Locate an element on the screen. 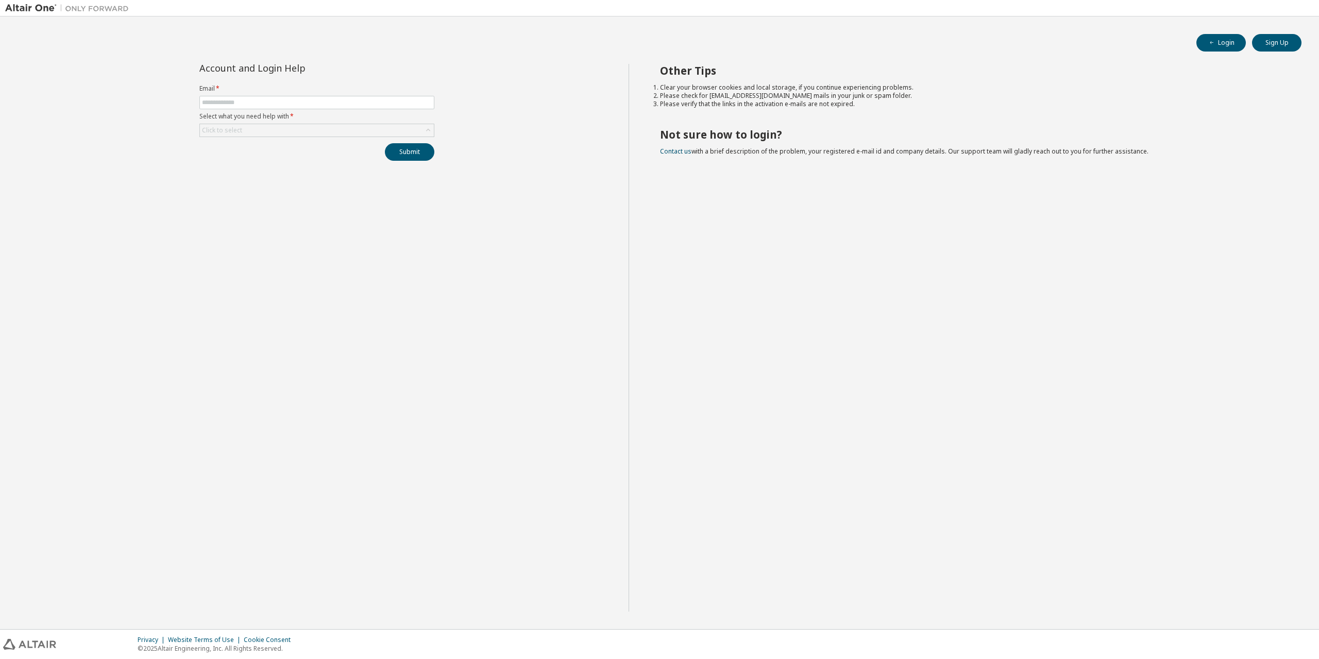 The width and height of the screenshot is (1319, 659). div: Account and Login Help is located at coordinates (293, 68).